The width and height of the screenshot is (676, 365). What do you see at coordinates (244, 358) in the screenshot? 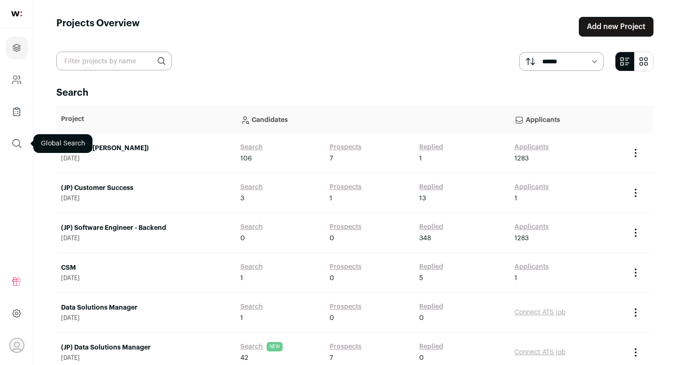
I see `span: 42` at bounding box center [244, 358].